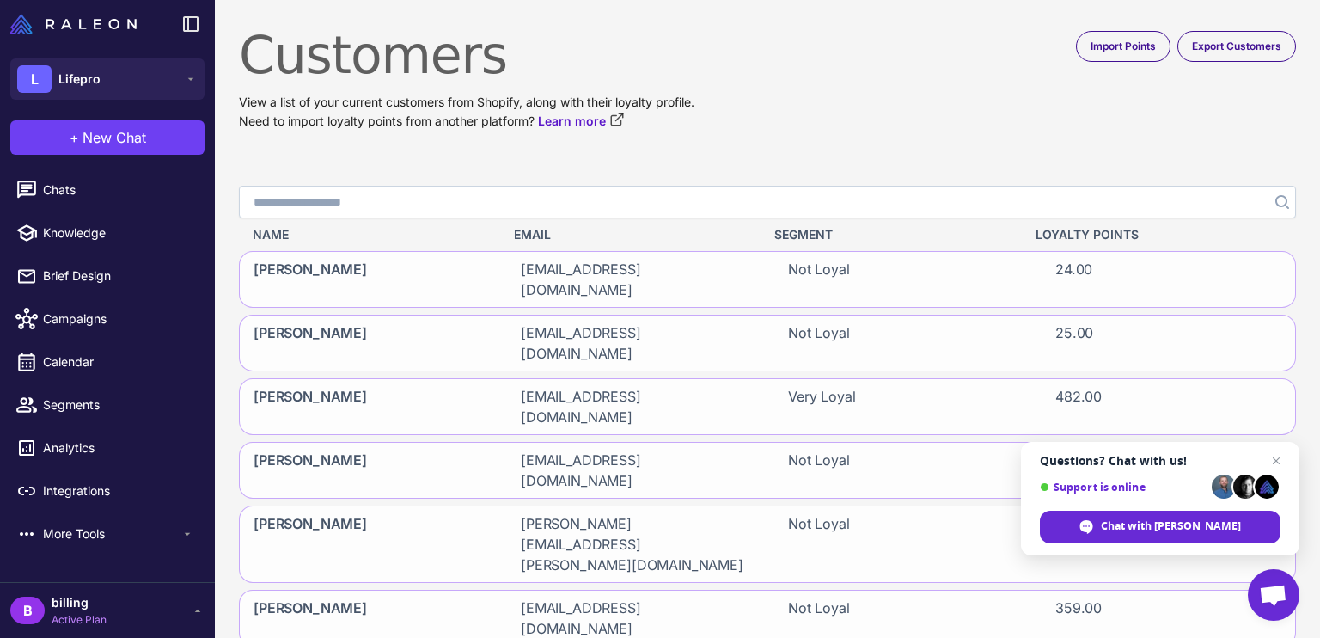 This screenshot has height=638, width=1320. Describe the element at coordinates (76, 24) in the screenshot. I see `a: Raleon Logo` at that location.